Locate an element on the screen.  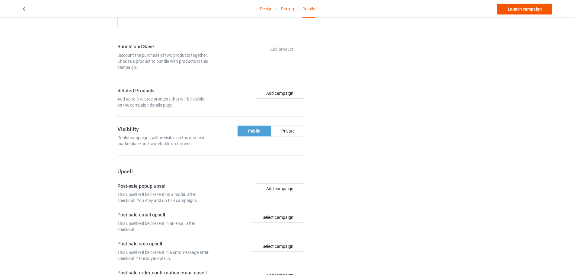
a: Pricing is located at coordinates (288, 9).